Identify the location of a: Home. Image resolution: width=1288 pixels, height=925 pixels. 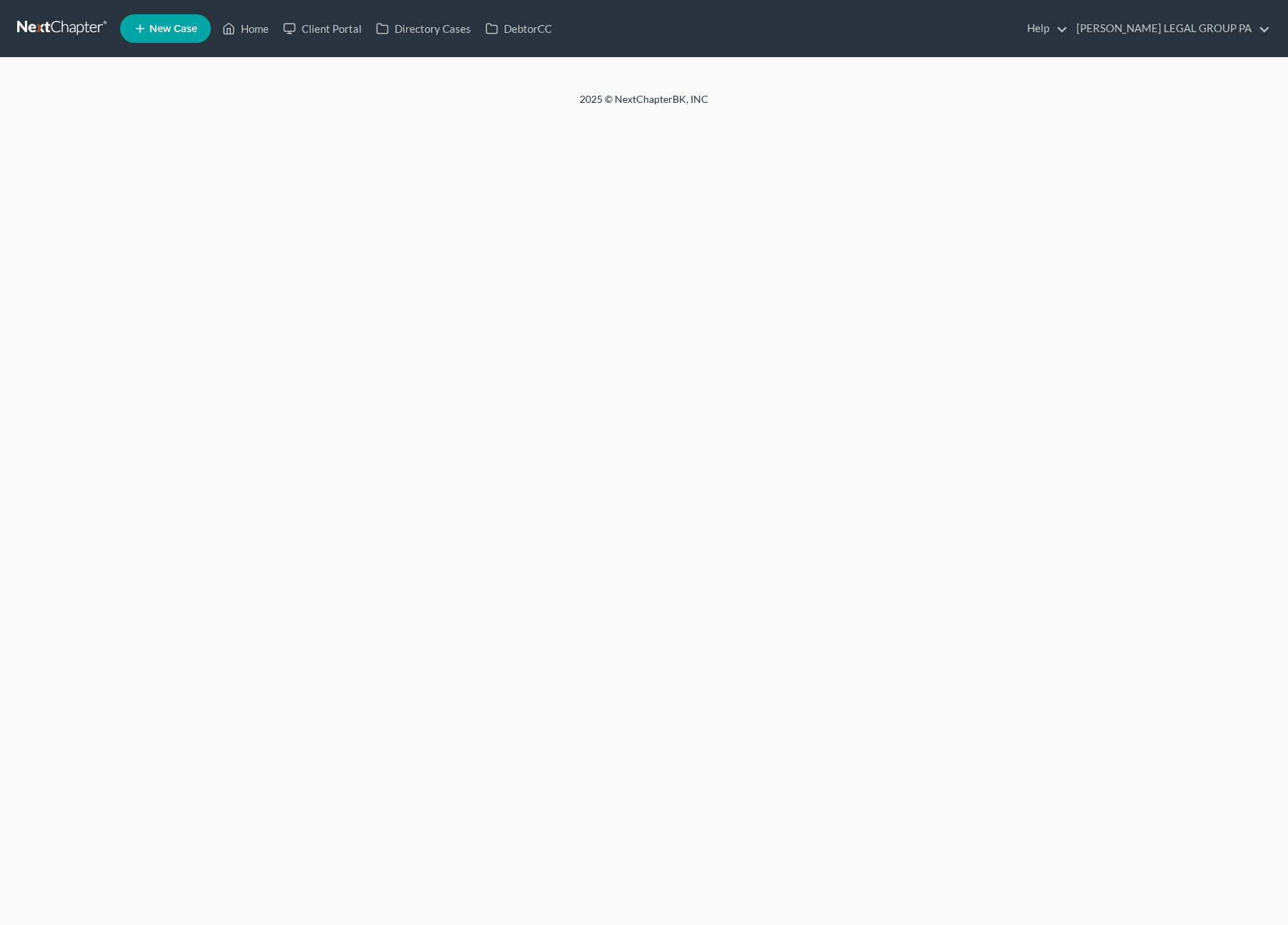
(245, 28).